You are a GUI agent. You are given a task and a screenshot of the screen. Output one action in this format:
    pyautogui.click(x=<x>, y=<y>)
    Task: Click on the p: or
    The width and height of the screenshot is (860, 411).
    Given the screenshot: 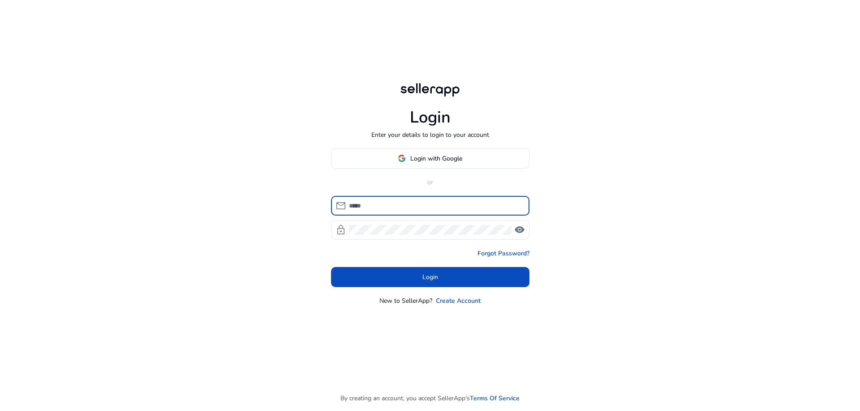 What is the action you would take?
    pyautogui.click(x=430, y=182)
    